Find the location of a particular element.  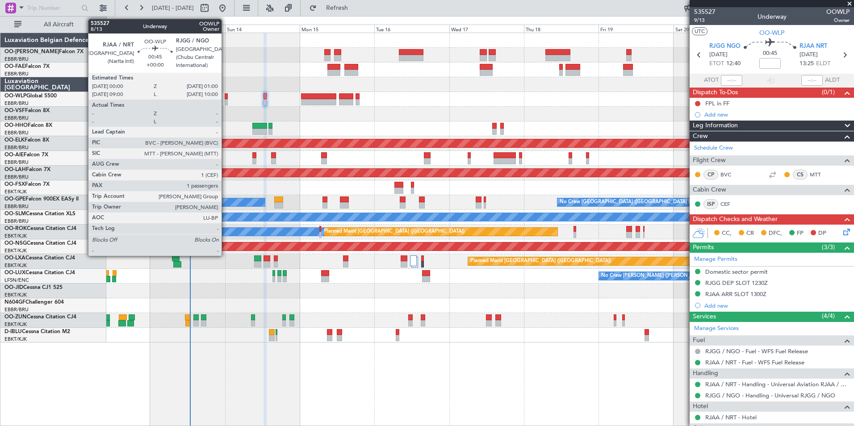

div: RJAA ARR SLOT 1300Z is located at coordinates (735, 294).